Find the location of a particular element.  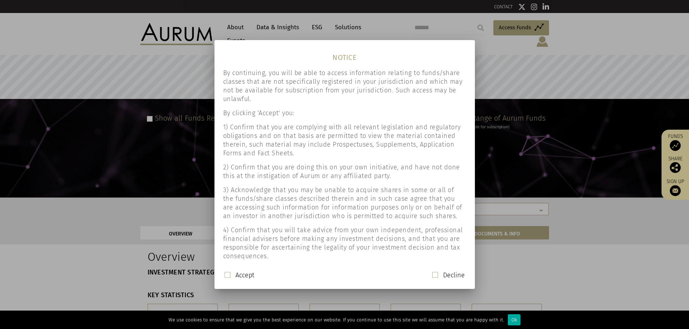

p: 2) Confirm that you are doing this on your own initiative, and have not done this at the instigat... is located at coordinates (345, 172).